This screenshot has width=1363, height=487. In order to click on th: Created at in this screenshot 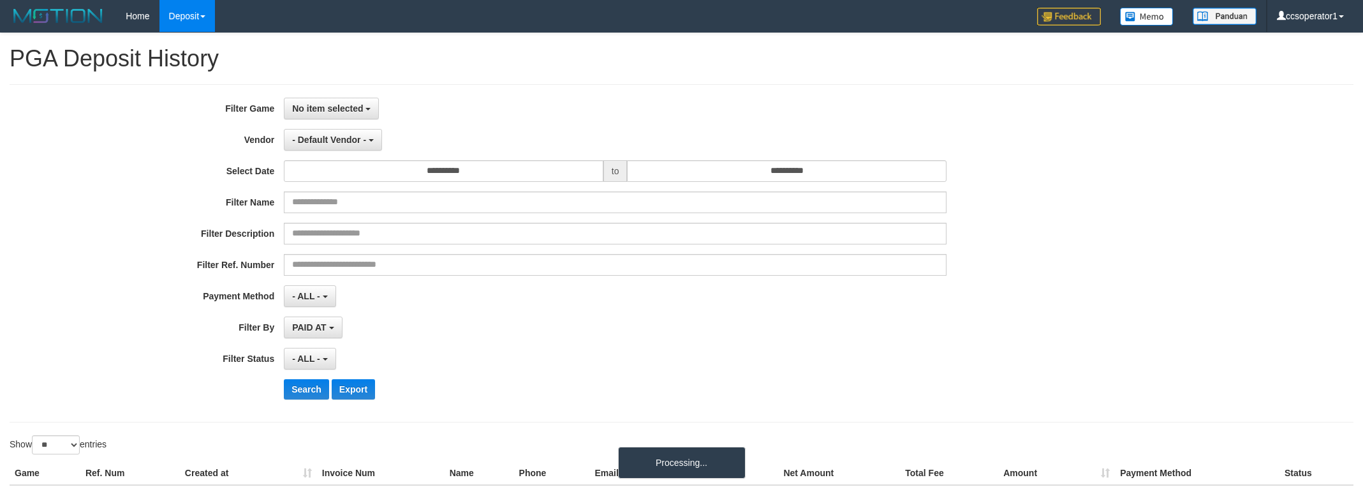, I will do `click(248, 473)`.